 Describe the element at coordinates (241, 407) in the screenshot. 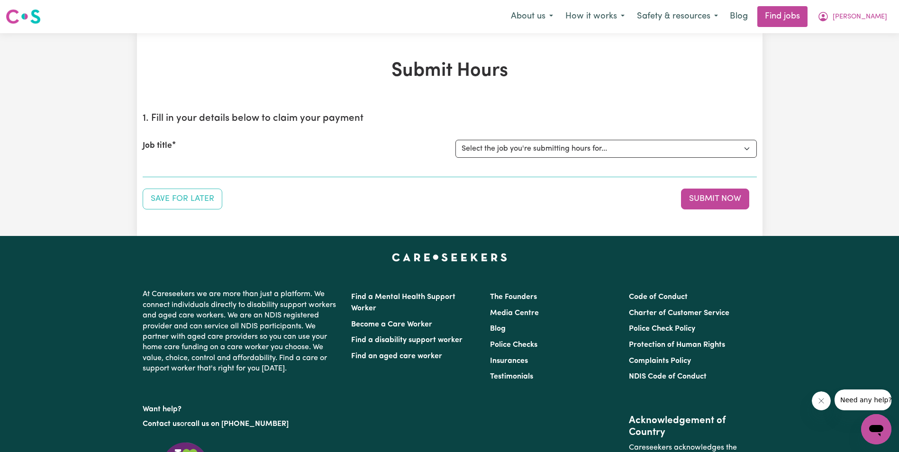

I see `p: Want help?` at that location.